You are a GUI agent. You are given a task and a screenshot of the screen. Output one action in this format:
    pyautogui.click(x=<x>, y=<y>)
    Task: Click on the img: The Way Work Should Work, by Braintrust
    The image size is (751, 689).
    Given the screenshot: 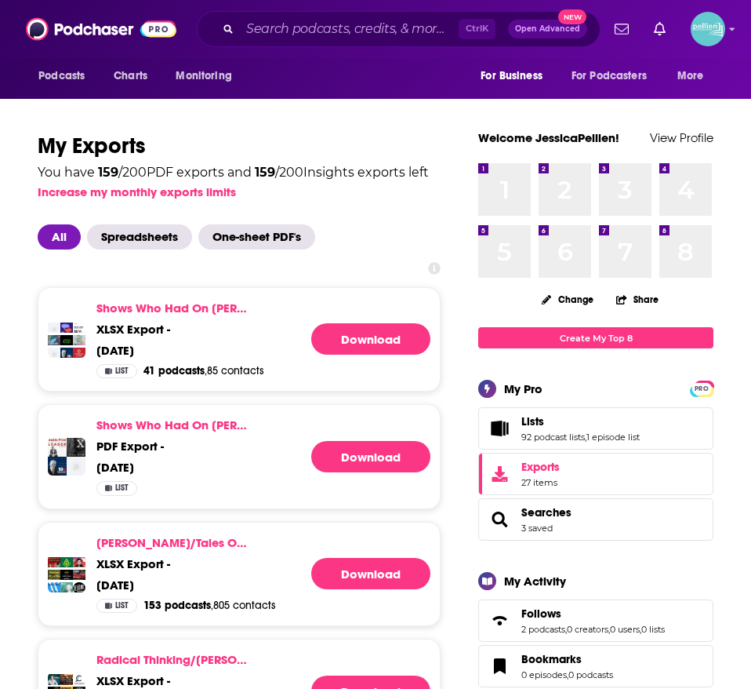 What is the action you would take?
    pyautogui.click(x=79, y=329)
    